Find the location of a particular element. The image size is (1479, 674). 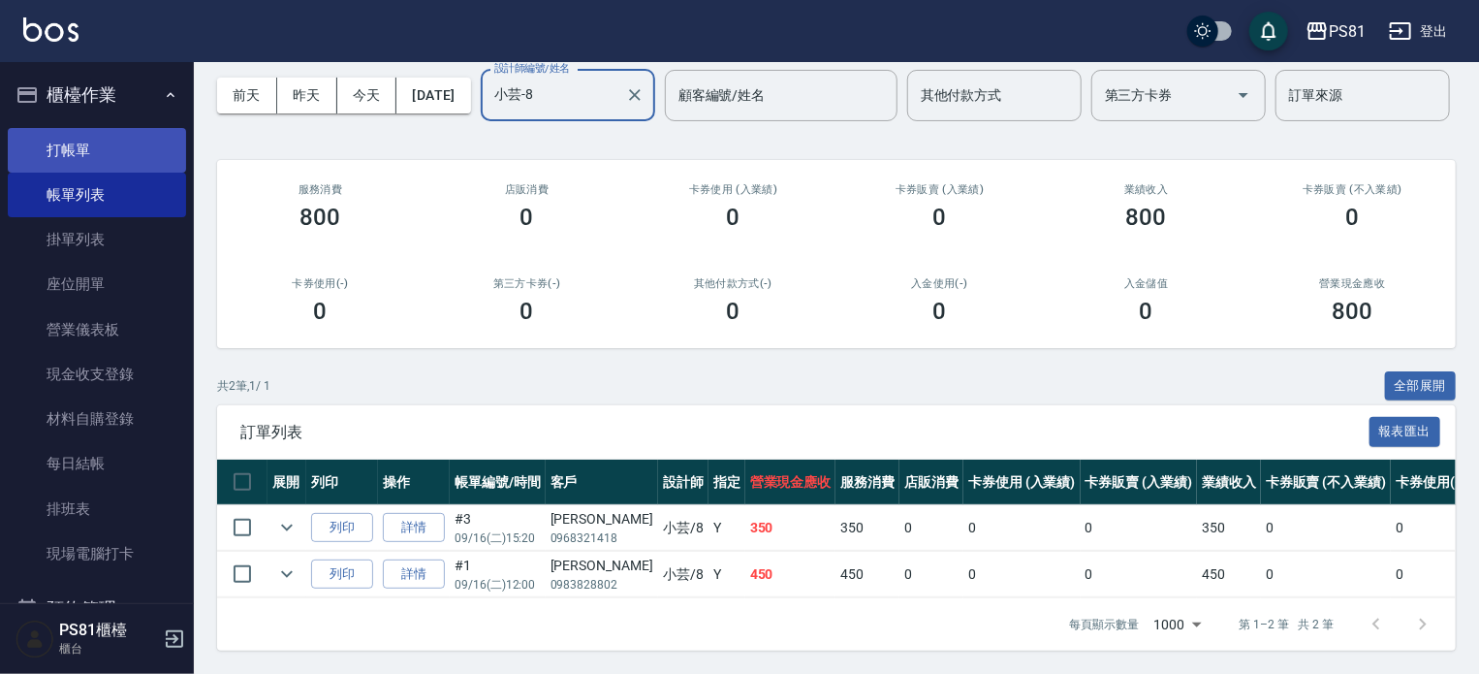

td: #1 is located at coordinates (497, 574).